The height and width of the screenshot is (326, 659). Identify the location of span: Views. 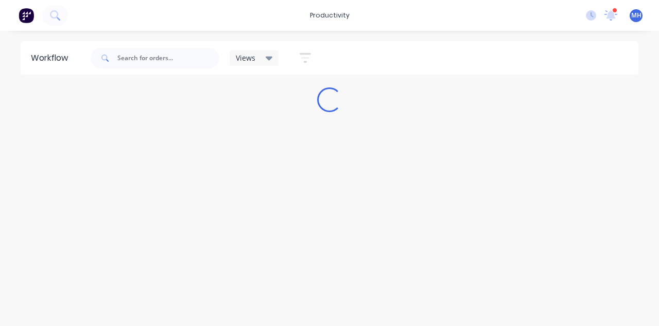
(245, 58).